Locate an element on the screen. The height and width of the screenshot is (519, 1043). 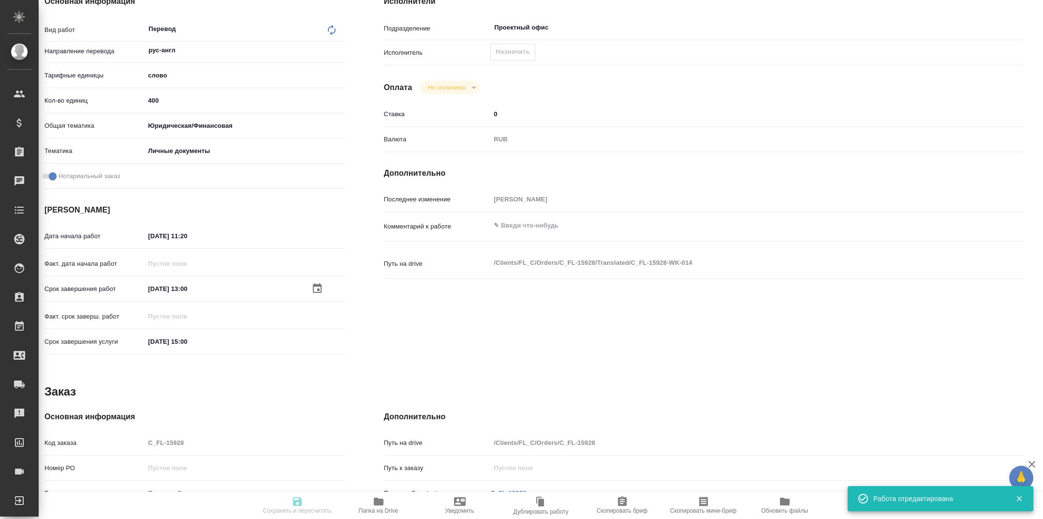
button: Сохранить и пересчитать is located at coordinates (298, 505).